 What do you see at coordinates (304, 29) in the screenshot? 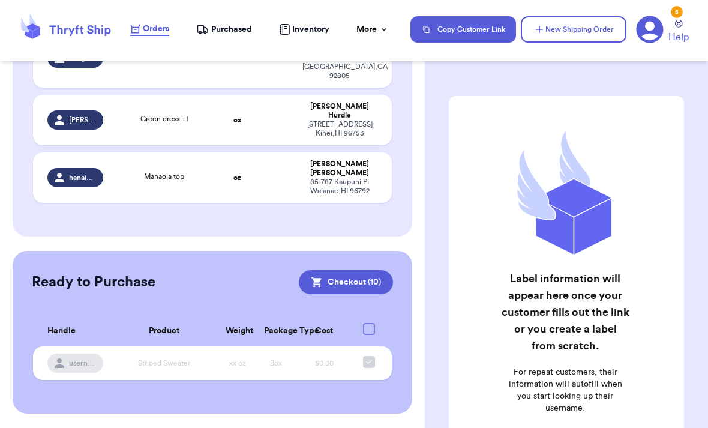
I see `a: Inventory` at bounding box center [304, 29].